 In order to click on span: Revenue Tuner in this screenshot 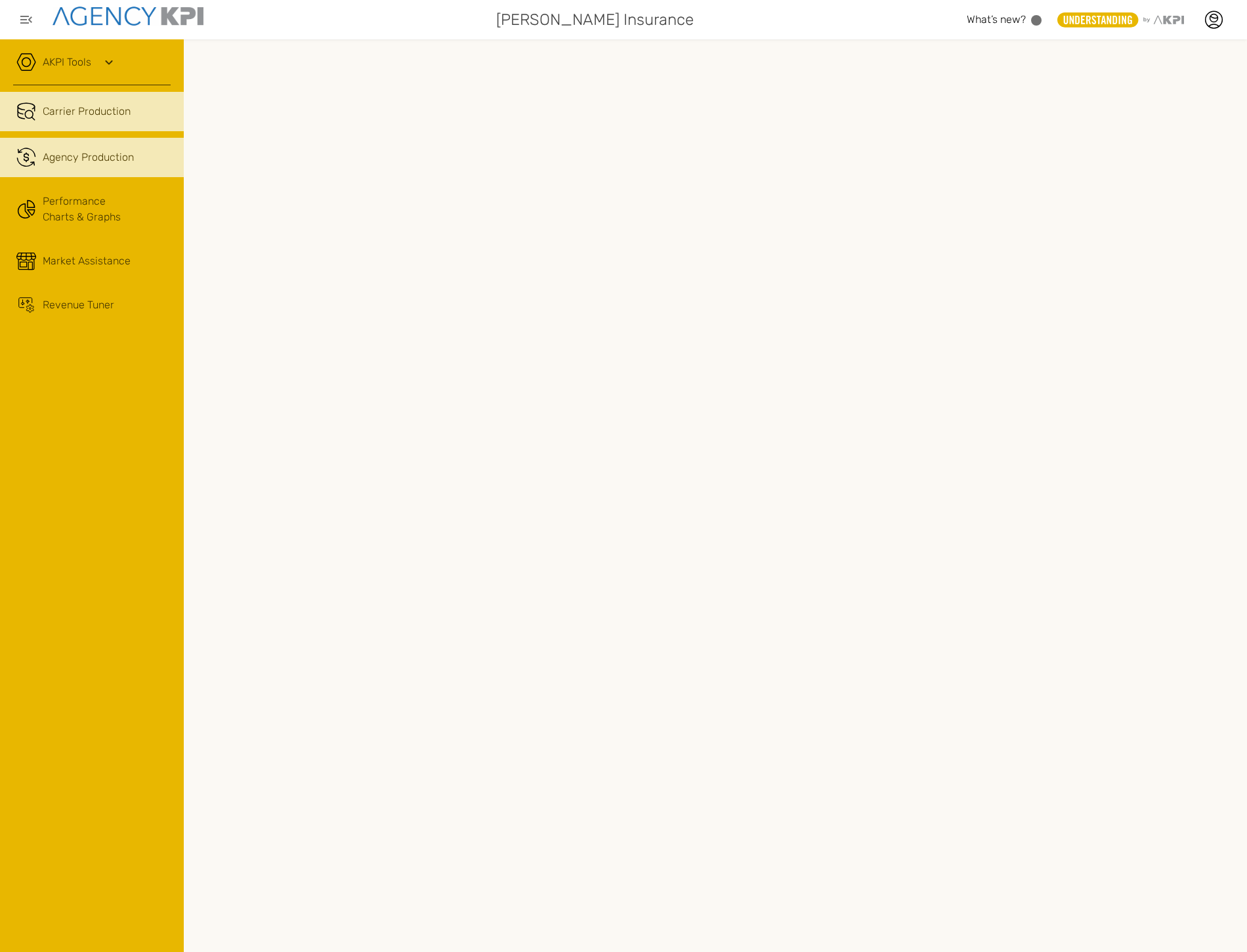, I will do `click(78, 305)`.